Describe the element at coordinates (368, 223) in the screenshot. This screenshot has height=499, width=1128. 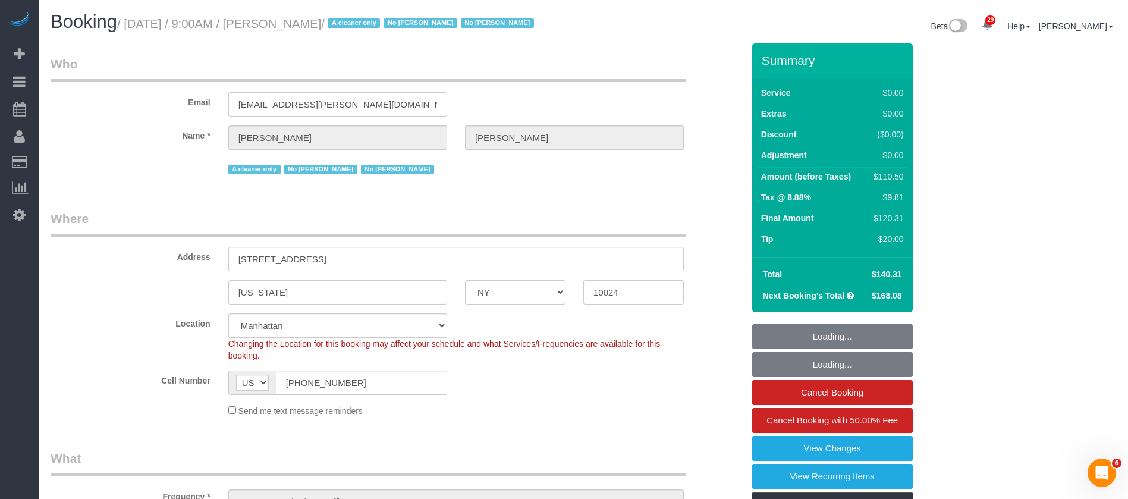
I see `legend: Where` at that location.